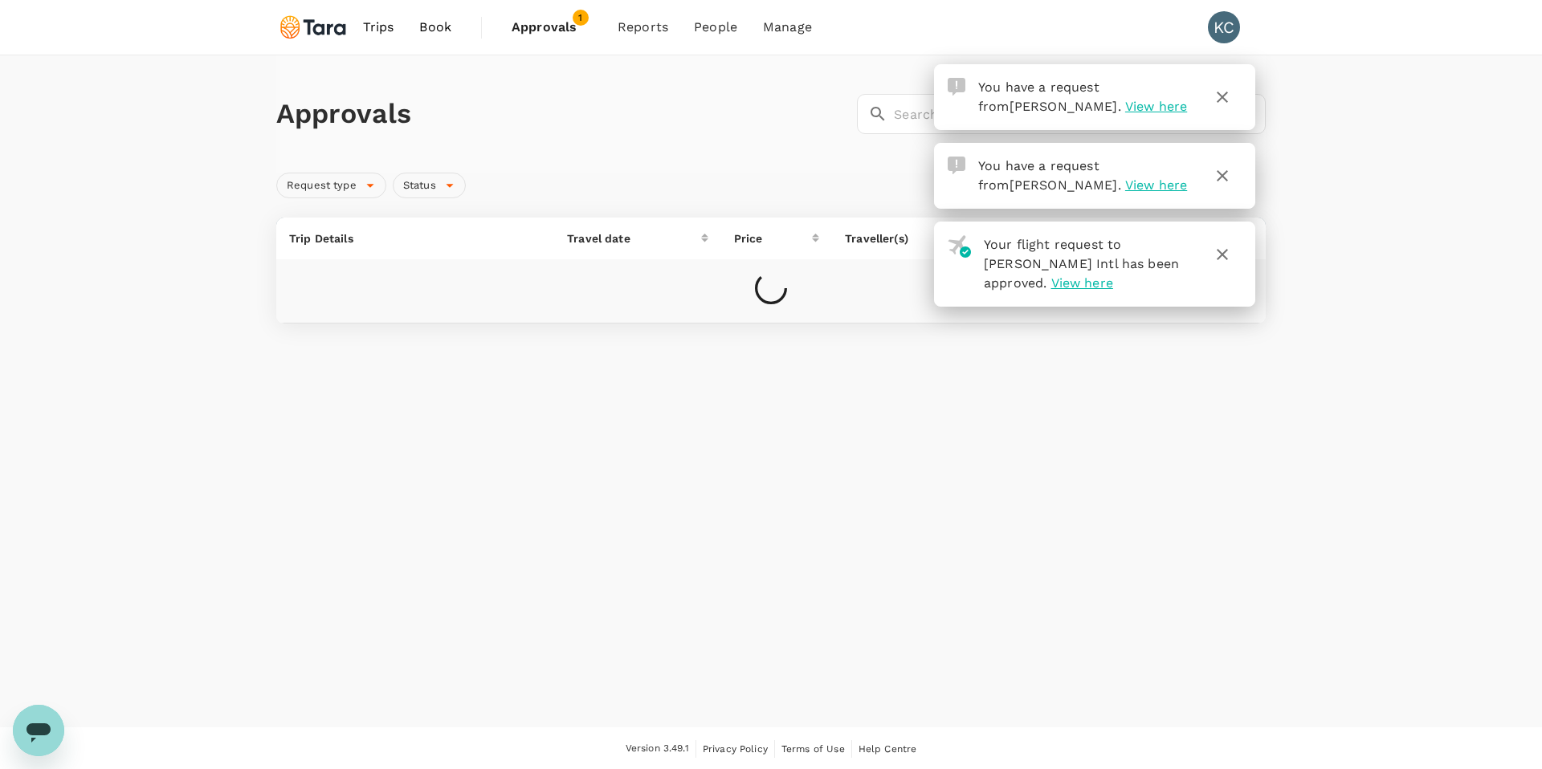 This screenshot has width=1542, height=769. I want to click on div: Request type, so click(331, 186).